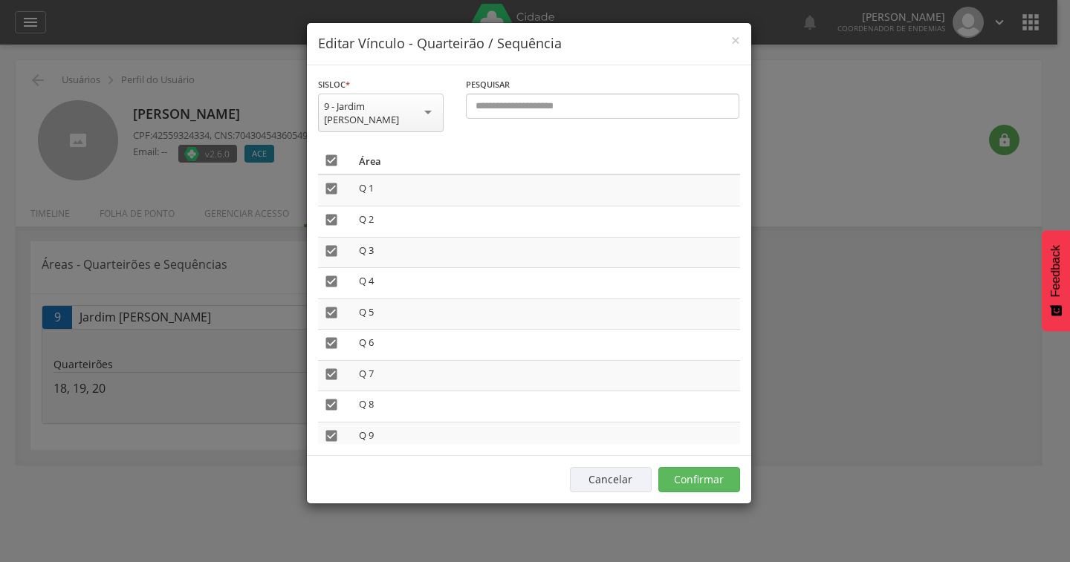 The height and width of the screenshot is (562, 1070). What do you see at coordinates (546, 438) in the screenshot?
I see `td: Q 9` at bounding box center [546, 438].